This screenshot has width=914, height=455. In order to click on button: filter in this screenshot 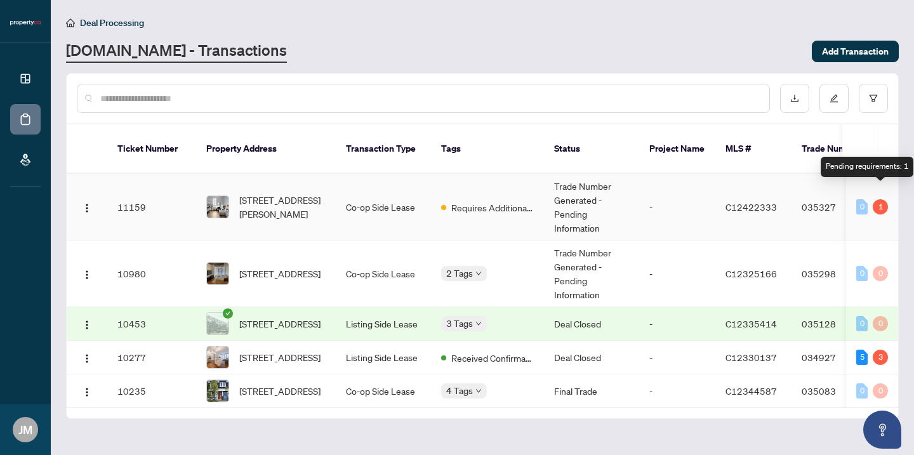, I will do `click(874, 98)`.